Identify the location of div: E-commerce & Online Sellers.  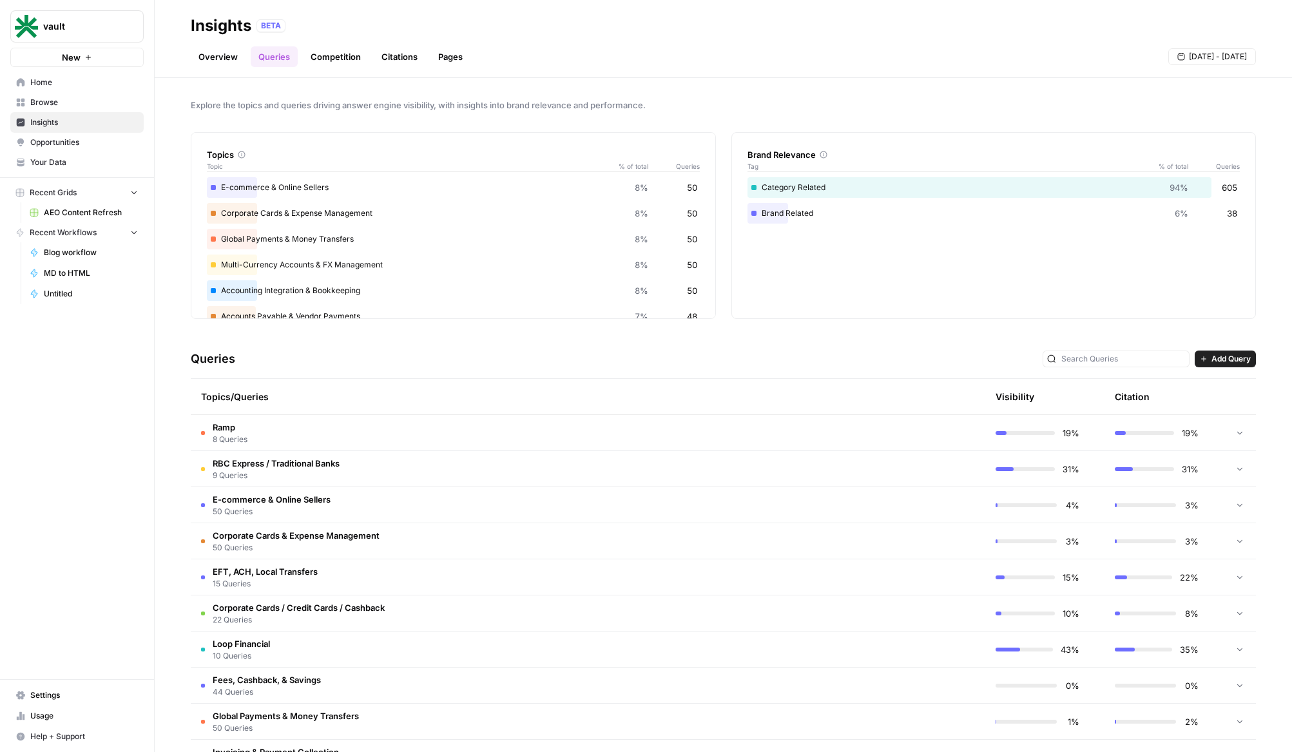
(453, 188).